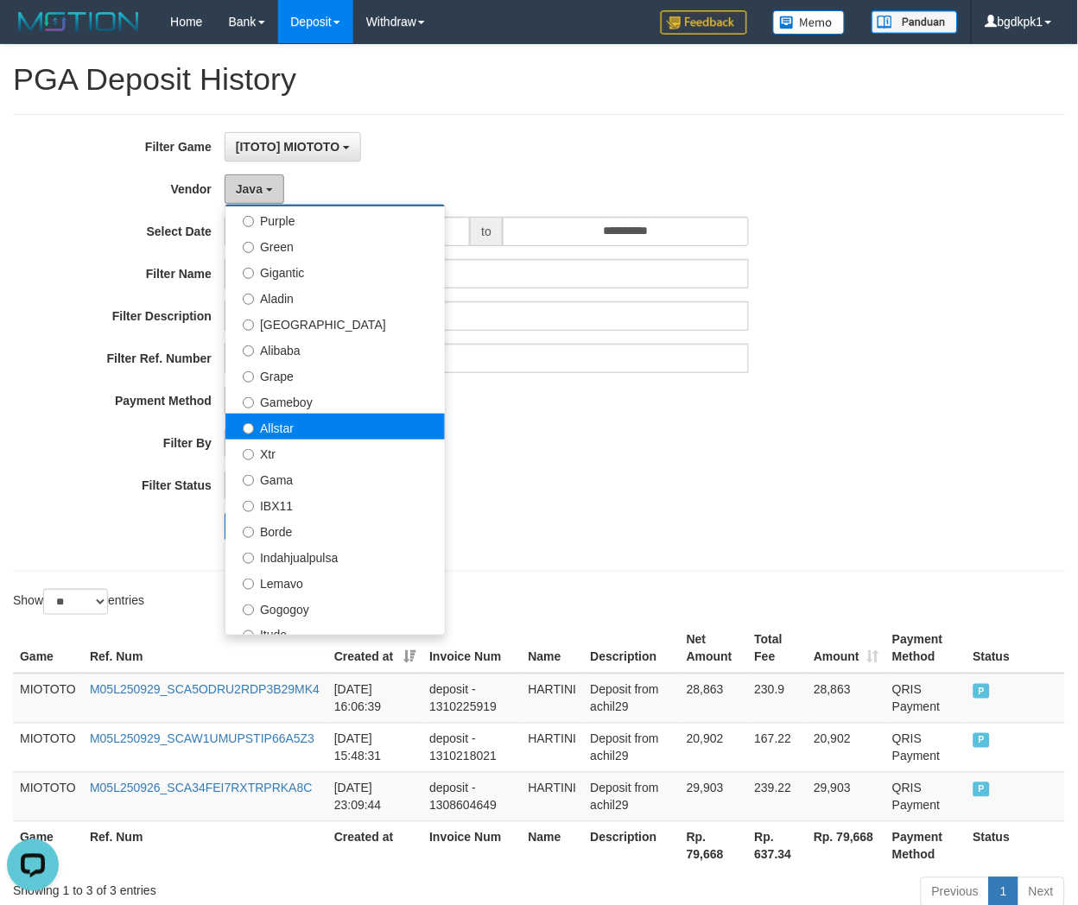 The height and width of the screenshot is (905, 1078). I want to click on th: Net Amount, so click(714, 649).